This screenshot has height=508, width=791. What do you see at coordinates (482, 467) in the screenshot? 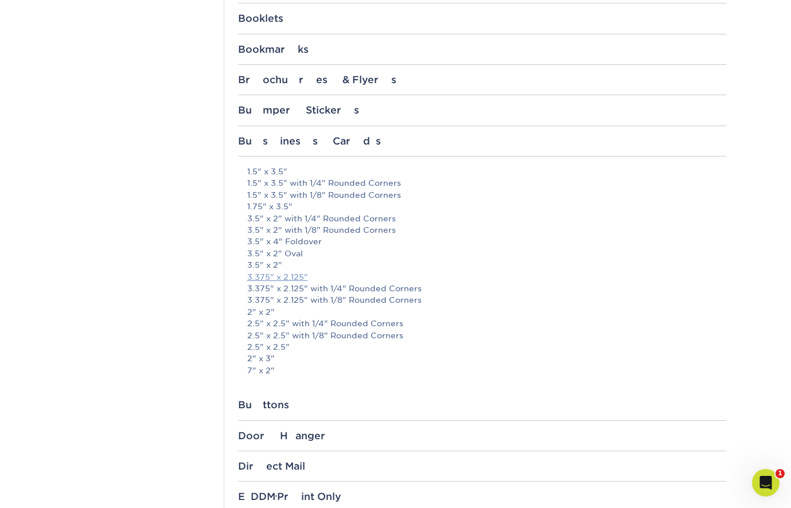
I see `div: Direct Mail` at bounding box center [482, 467].